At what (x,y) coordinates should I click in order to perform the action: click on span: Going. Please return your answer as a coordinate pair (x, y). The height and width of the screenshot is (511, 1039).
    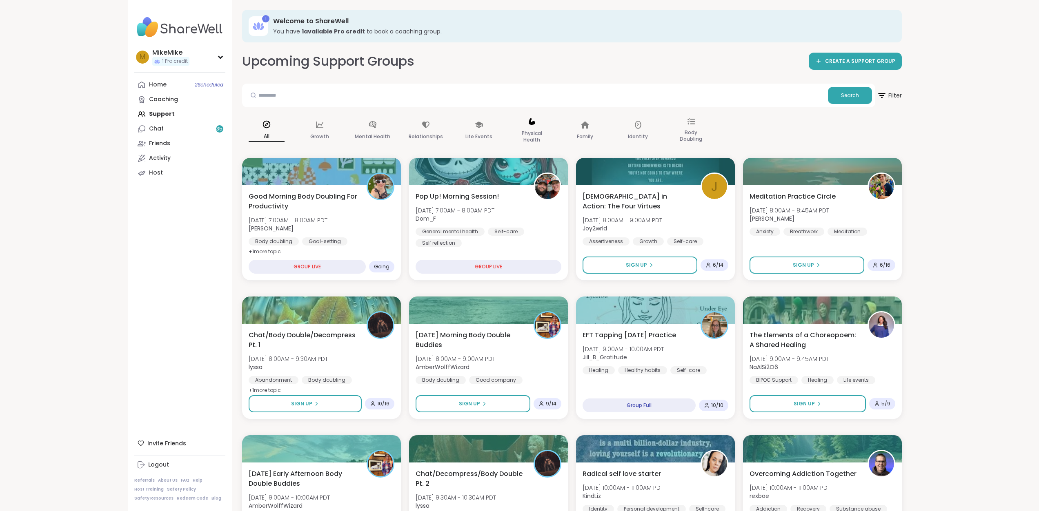
    Looking at the image, I should click on (382, 267).